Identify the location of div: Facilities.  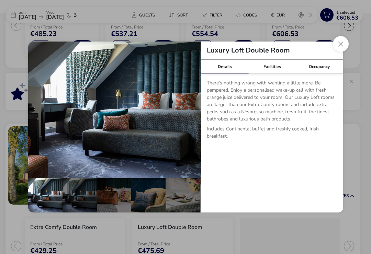
(272, 67).